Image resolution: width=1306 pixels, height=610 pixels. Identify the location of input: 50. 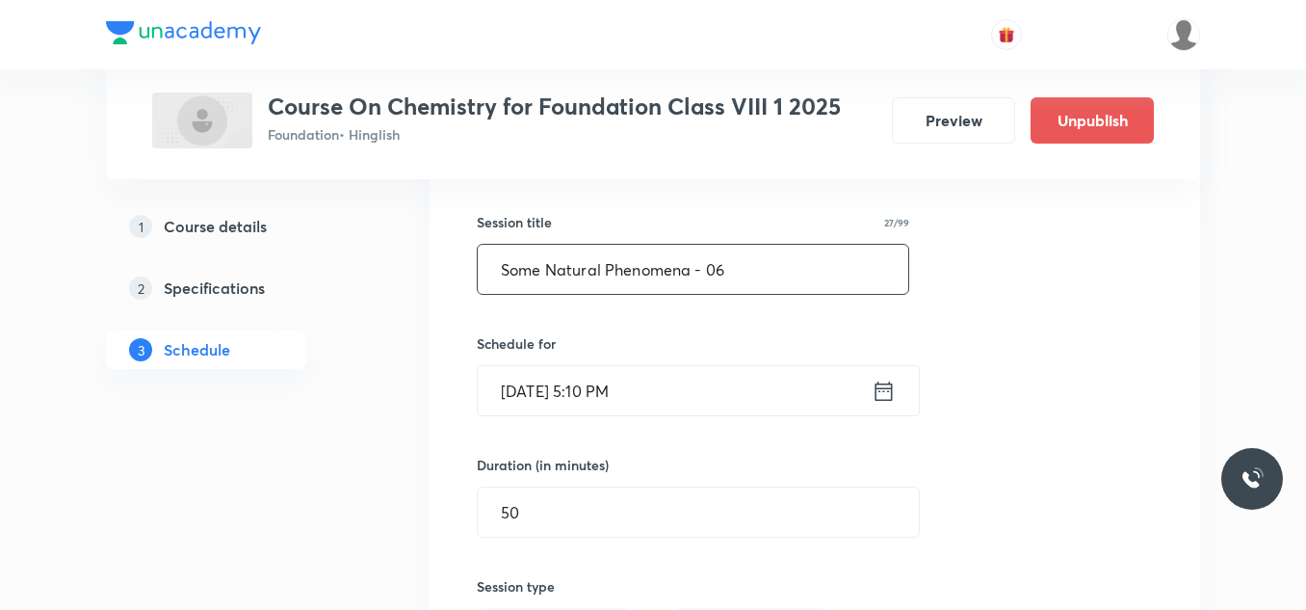
(698, 511).